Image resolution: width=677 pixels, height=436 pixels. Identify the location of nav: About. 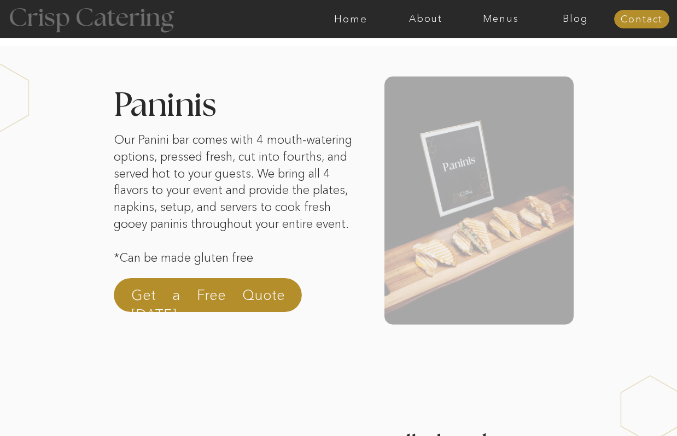
(425, 19).